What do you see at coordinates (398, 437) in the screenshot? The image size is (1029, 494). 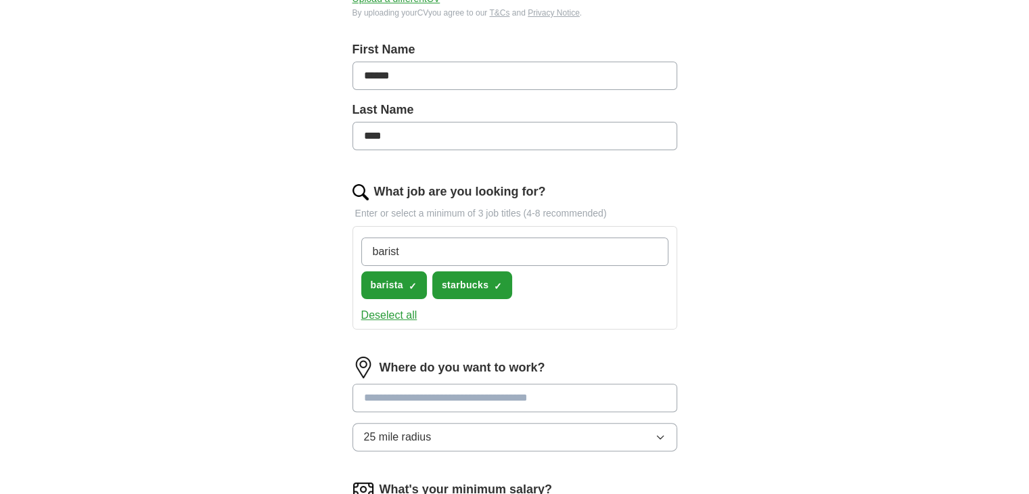 I see `span: 25 mile radius` at bounding box center [398, 437].